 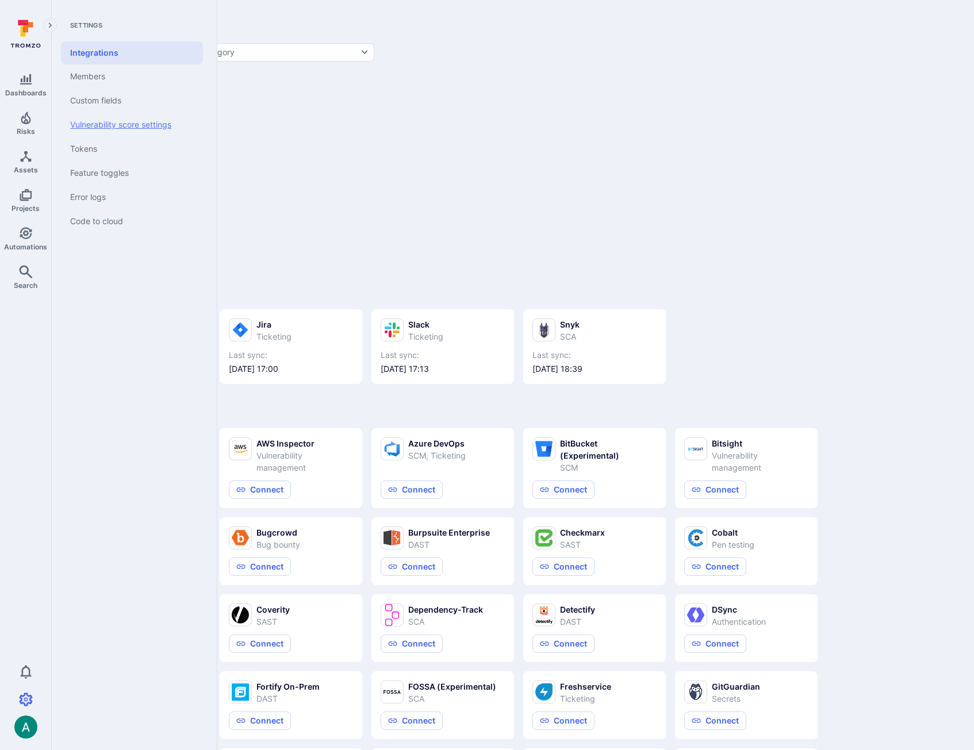 I want to click on div: Freshservice, so click(x=585, y=687).